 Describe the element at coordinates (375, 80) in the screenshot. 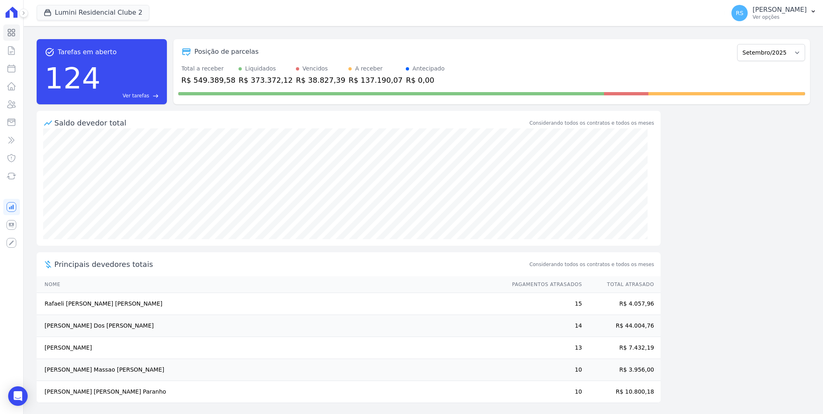

I see `div: R$ 137.190,07` at that location.